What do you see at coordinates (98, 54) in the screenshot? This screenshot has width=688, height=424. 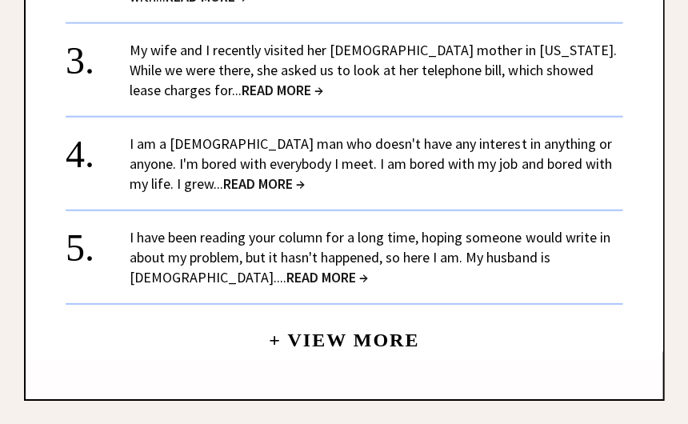 I see `div: 3.` at bounding box center [98, 54].